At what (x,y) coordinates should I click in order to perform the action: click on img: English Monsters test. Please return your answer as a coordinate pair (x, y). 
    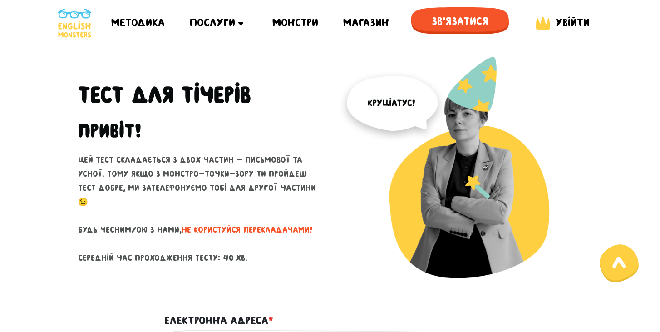
    Looking at the image, I should click on (460, 178).